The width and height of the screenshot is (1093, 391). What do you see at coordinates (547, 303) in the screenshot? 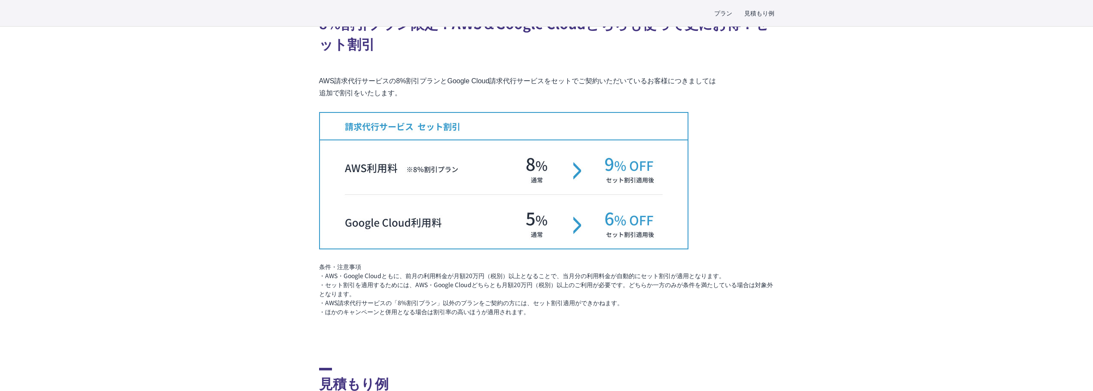
I see `li: ・AWS請求代行サービスの「8%割引プラン」以外のプランをご契約の方には、セット割引適用ができかねます。` at bounding box center [547, 303].